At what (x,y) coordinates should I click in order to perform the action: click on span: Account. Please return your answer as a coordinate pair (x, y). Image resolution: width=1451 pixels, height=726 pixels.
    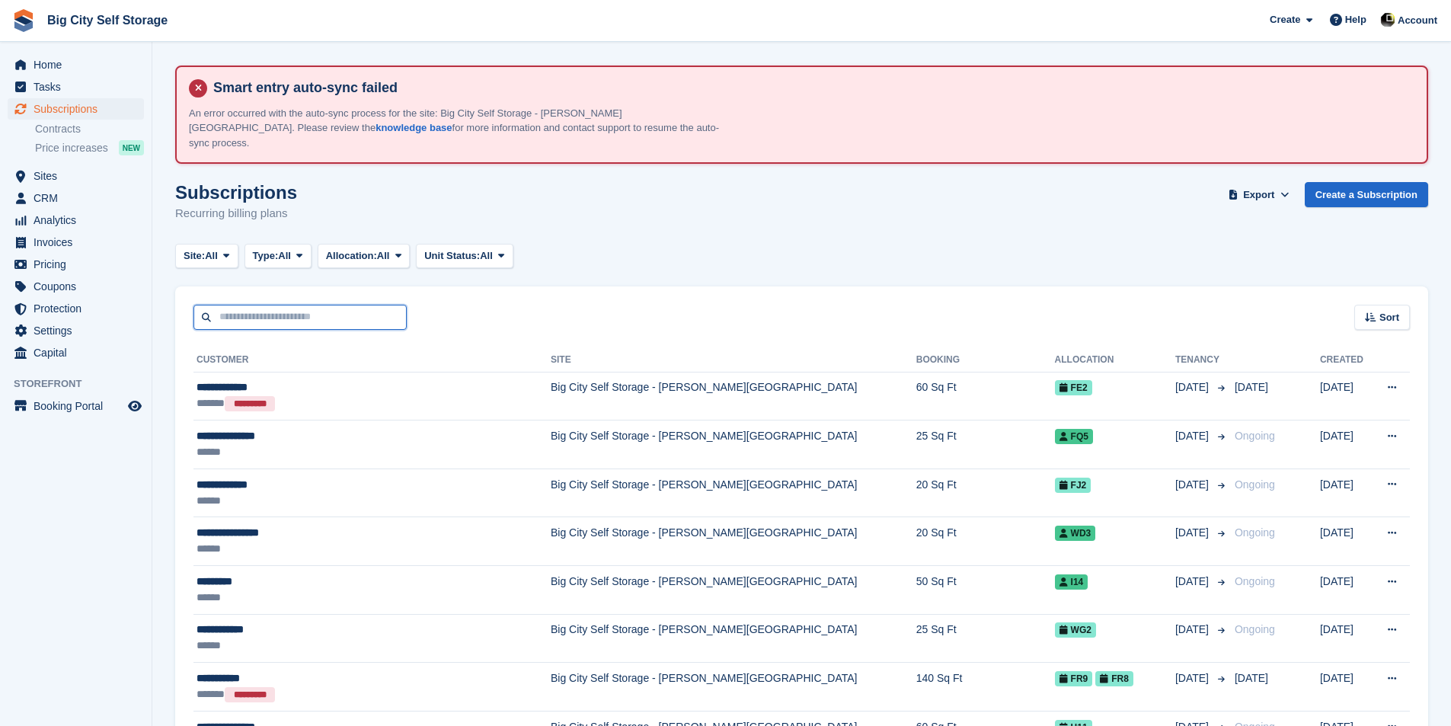
    Looking at the image, I should click on (1418, 21).